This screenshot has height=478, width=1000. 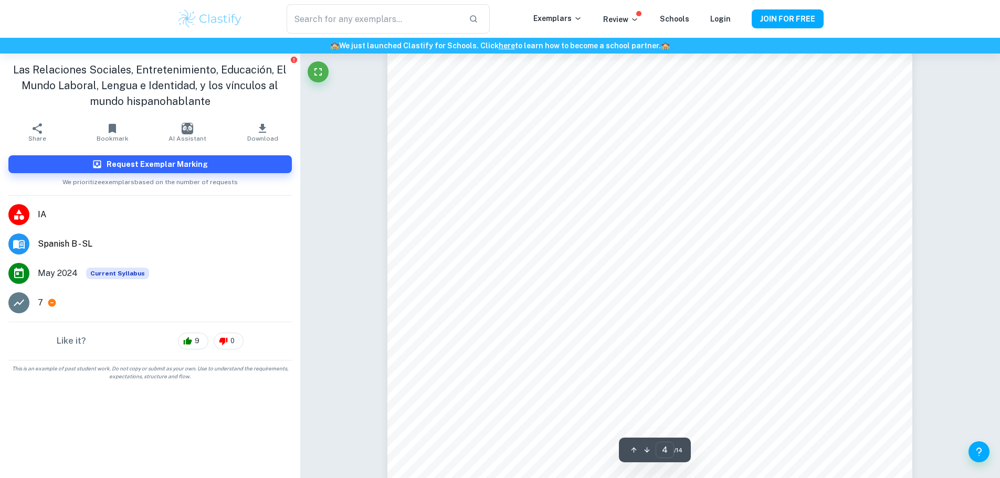 What do you see at coordinates (506, 46) in the screenshot?
I see `a: here` at bounding box center [506, 46].